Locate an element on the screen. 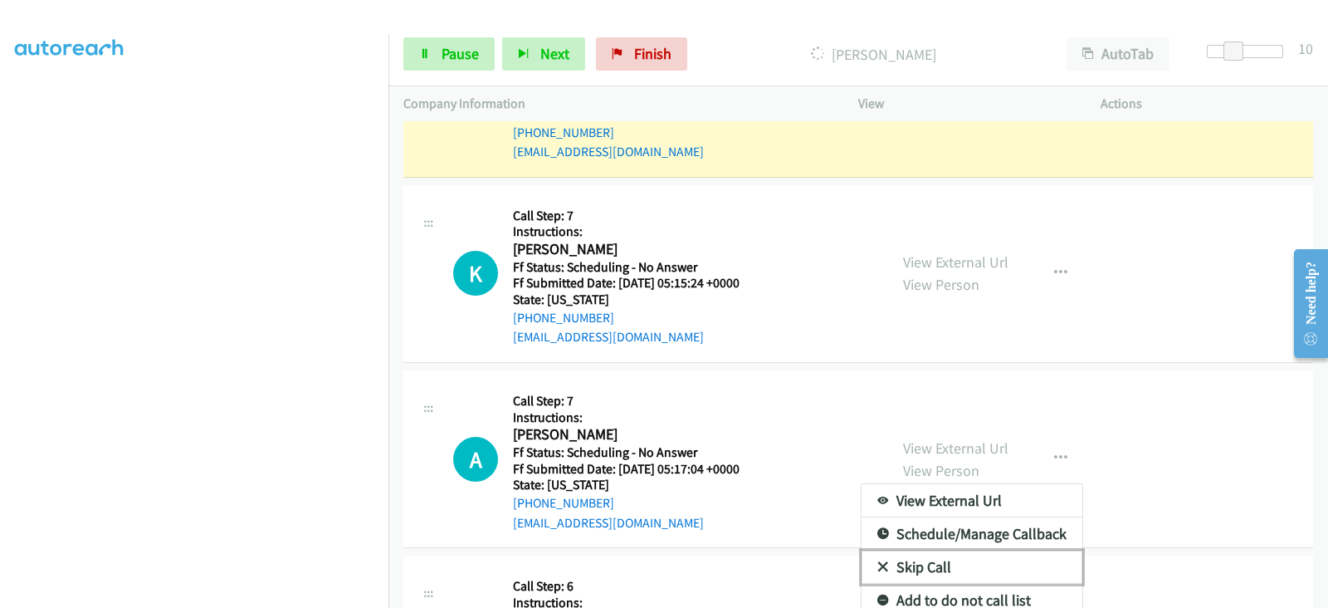  div: Need help? is located at coordinates (31, 56).